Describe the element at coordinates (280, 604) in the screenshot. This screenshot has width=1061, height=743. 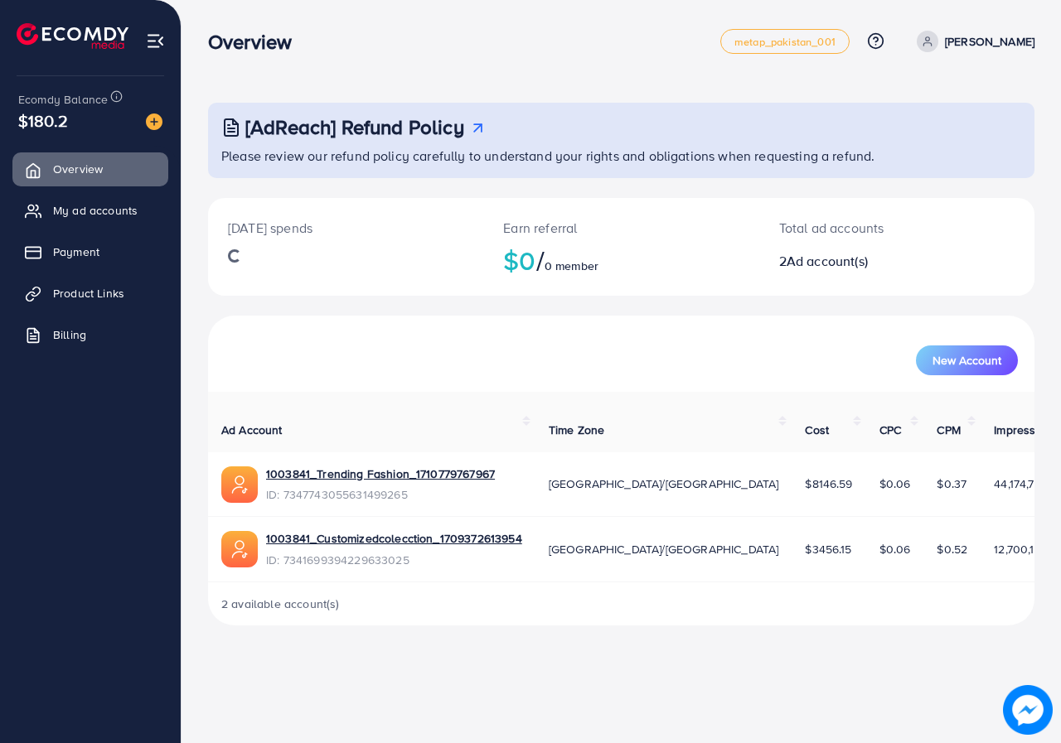
I see `span: 2 available account(s)` at that location.